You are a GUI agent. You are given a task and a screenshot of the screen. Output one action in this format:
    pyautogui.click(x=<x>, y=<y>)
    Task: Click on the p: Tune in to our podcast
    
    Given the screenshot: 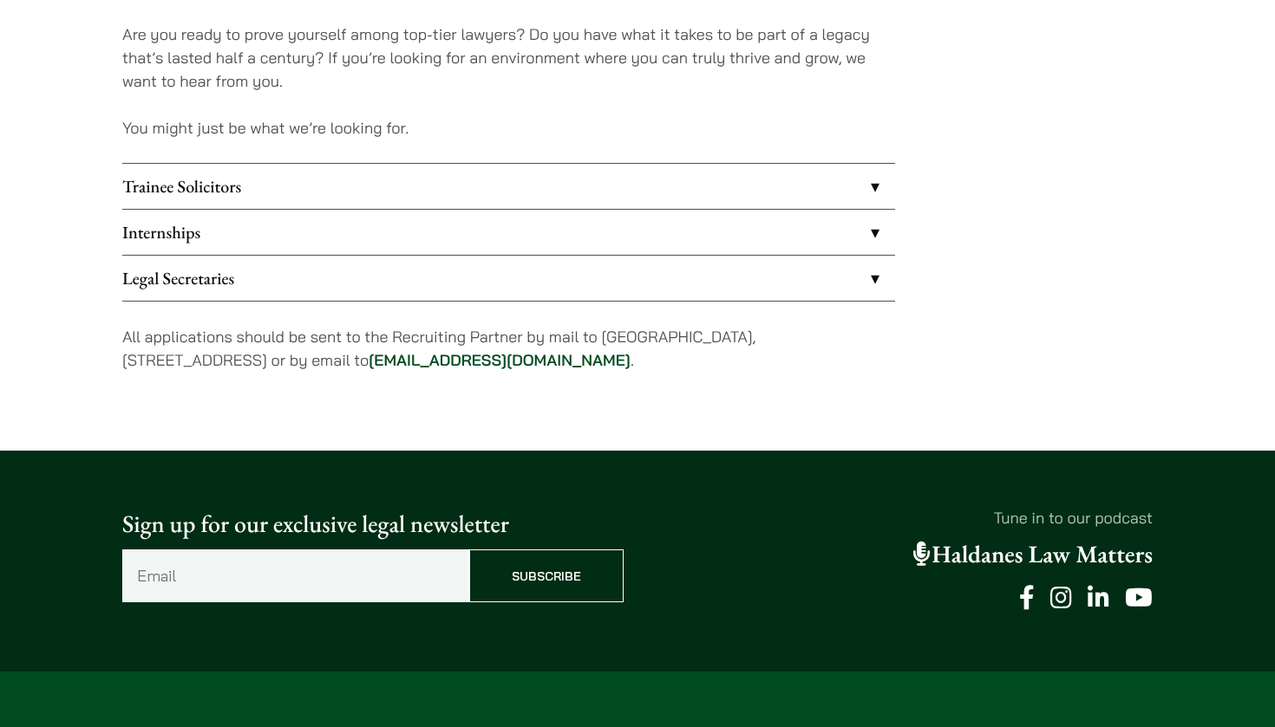 What is the action you would take?
    pyautogui.click(x=902, y=518)
    